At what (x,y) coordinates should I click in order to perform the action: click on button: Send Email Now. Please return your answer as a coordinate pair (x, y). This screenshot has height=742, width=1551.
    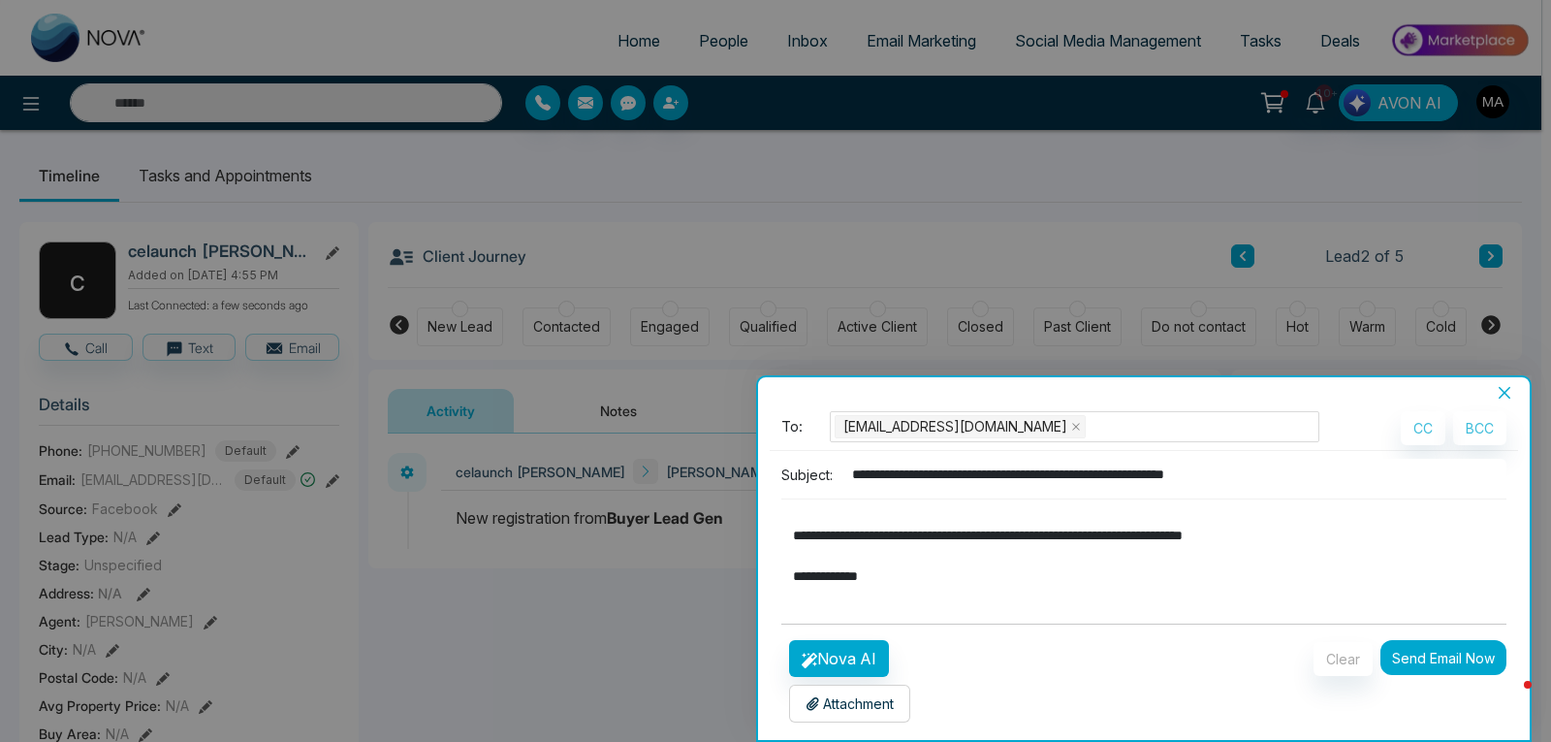
    Looking at the image, I should click on (1443, 657).